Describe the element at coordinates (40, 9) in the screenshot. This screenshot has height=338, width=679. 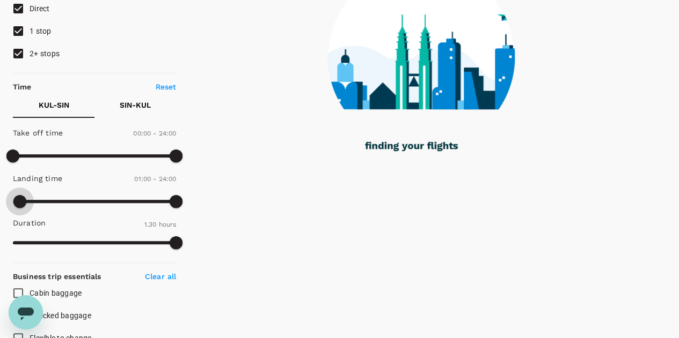
I see `span: Direct` at that location.